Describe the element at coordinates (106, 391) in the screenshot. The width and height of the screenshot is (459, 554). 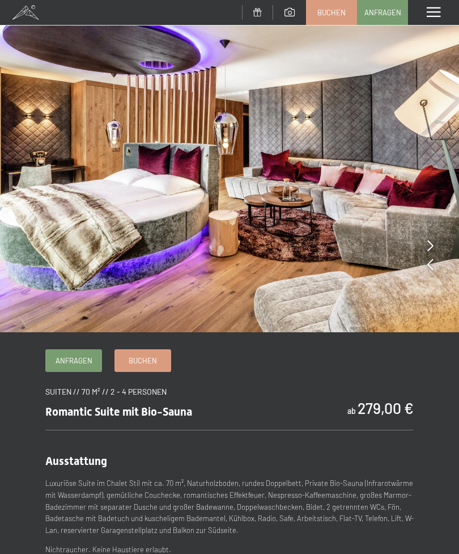
I see `span: Suiten // 70 m² // 2 - 4 Personen` at that location.